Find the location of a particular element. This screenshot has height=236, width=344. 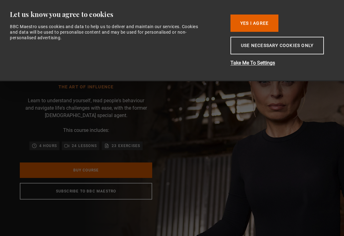

p: 24 lessons is located at coordinates (84, 146).